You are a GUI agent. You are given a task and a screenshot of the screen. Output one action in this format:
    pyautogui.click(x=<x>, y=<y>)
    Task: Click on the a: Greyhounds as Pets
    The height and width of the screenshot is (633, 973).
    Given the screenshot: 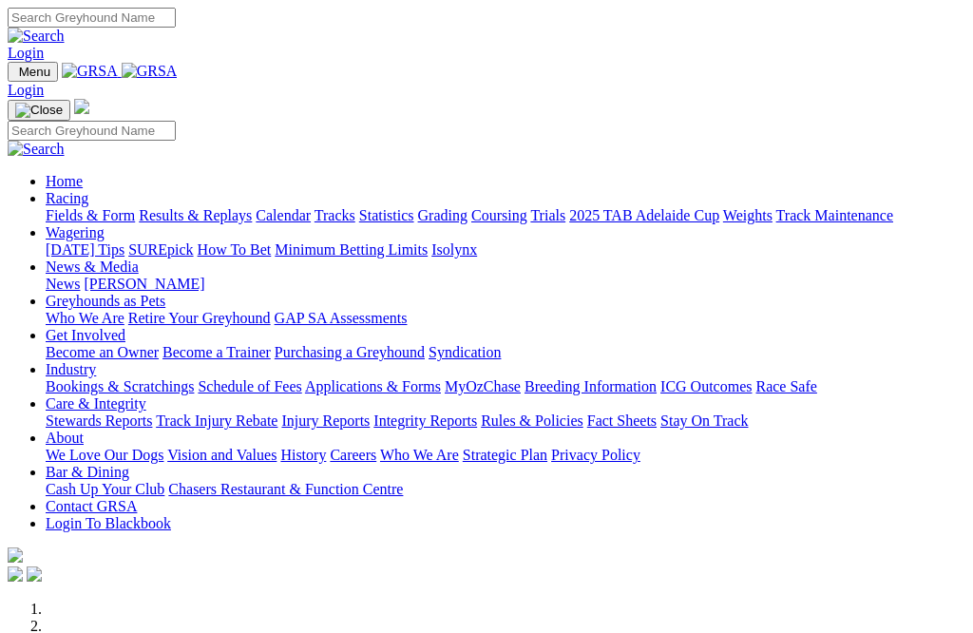 What is the action you would take?
    pyautogui.click(x=105, y=300)
    